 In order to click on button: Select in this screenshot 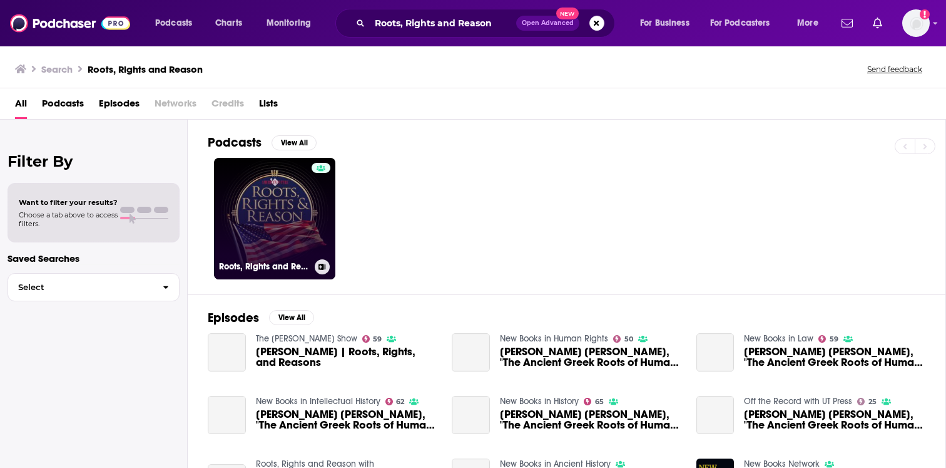, I will do `click(93, 287)`.